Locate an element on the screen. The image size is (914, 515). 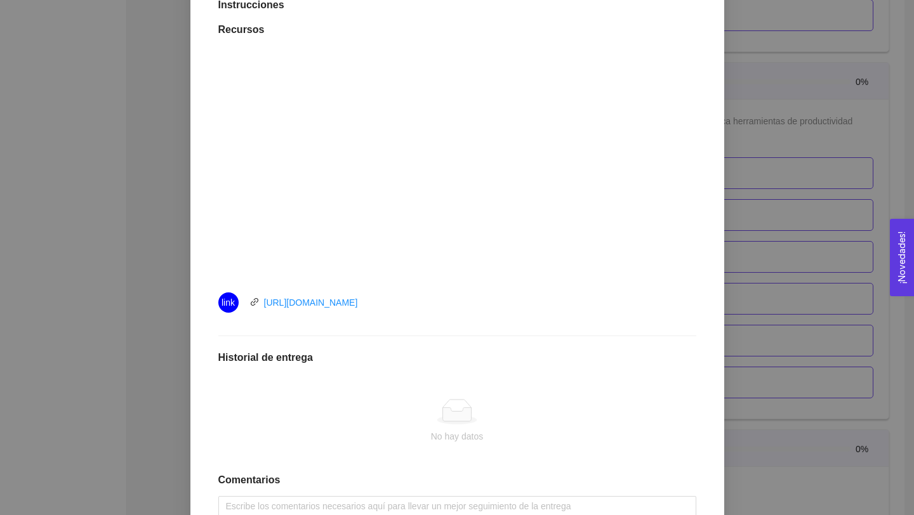
div: No hay datos is located at coordinates (457, 437).